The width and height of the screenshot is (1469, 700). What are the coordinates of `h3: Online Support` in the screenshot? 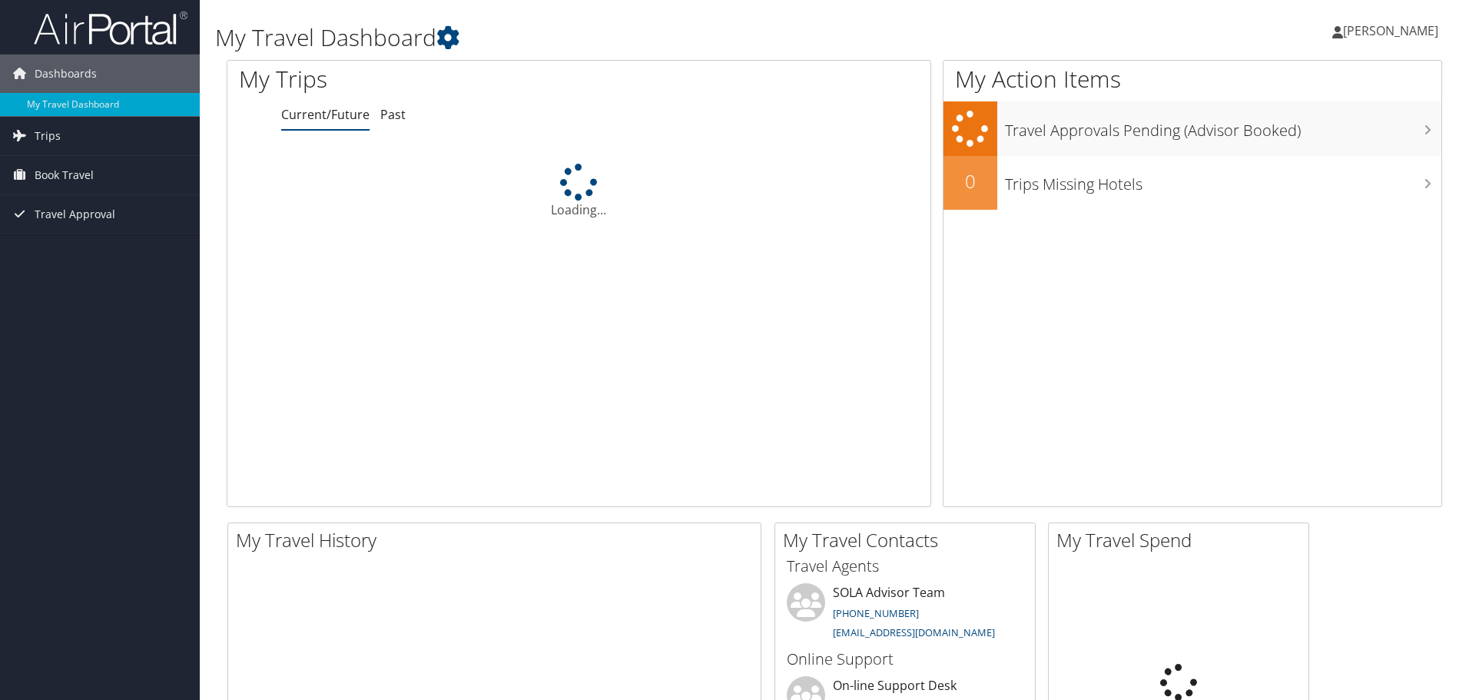 It's located at (905, 659).